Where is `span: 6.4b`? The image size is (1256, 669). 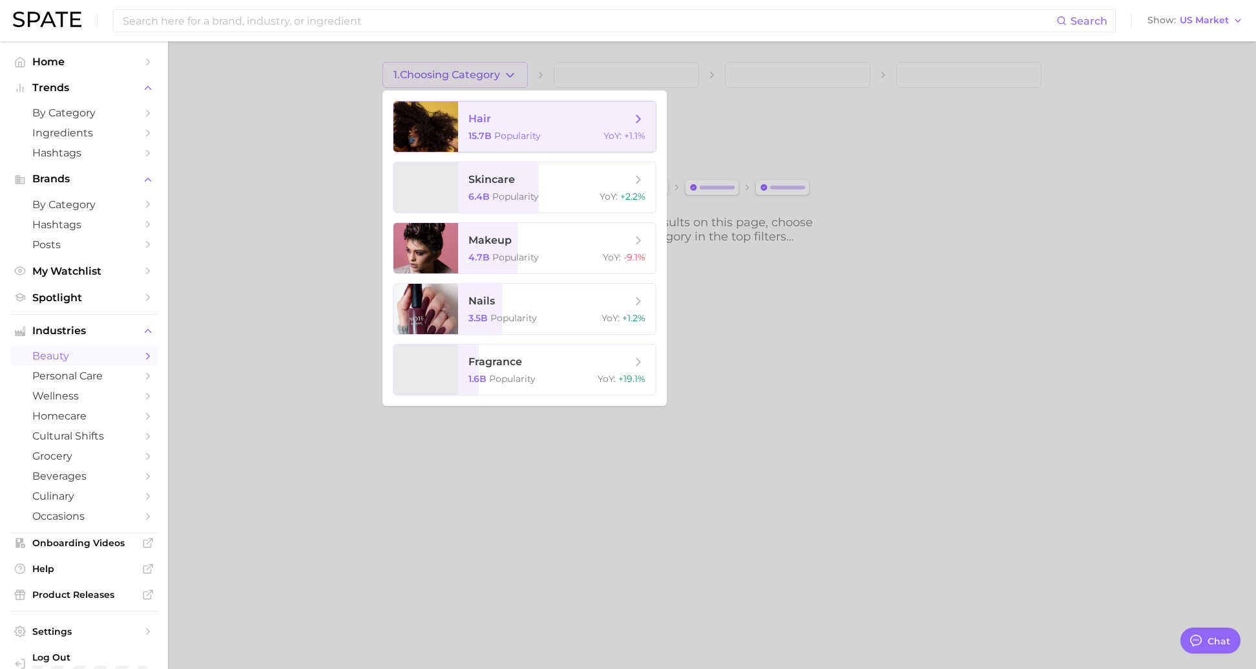 span: 6.4b is located at coordinates (479, 196).